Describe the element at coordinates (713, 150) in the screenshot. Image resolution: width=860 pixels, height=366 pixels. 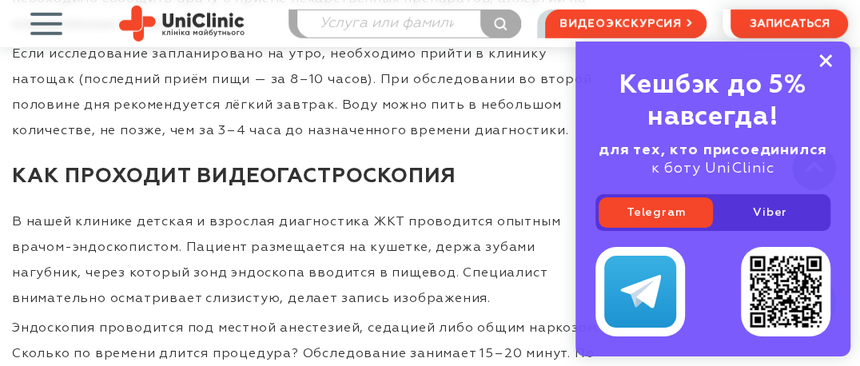
I see `b: для тех, кто присоединился` at that location.